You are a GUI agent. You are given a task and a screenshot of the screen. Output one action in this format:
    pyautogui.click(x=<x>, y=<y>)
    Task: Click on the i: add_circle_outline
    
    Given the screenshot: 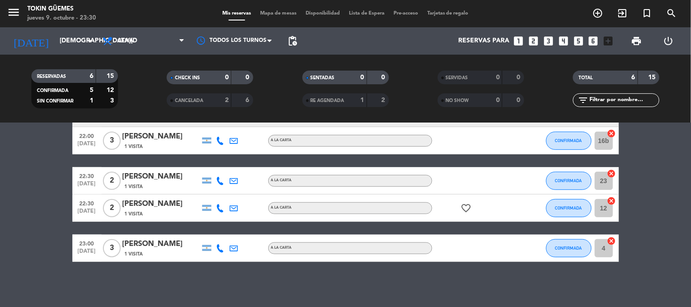 What is the action you would take?
    pyautogui.click(x=598, y=13)
    